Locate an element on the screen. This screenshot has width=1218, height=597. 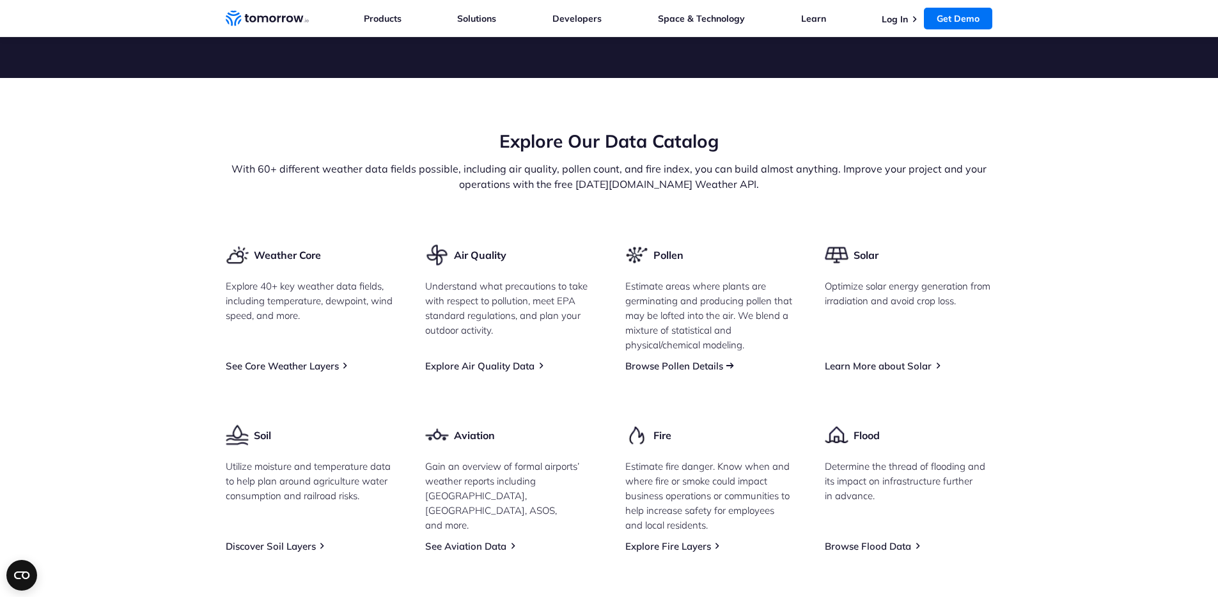
p: Estimate fire danger. Know when and where fire or smoke could impact business operations or commu... is located at coordinates (709, 495).